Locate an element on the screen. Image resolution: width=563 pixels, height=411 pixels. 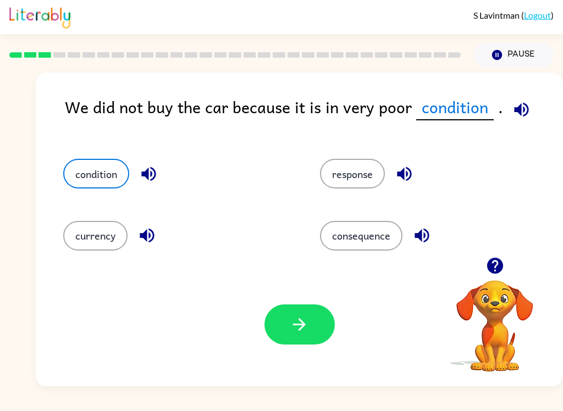
div: We did not buy the car because it is in very poor . is located at coordinates (314, 116).